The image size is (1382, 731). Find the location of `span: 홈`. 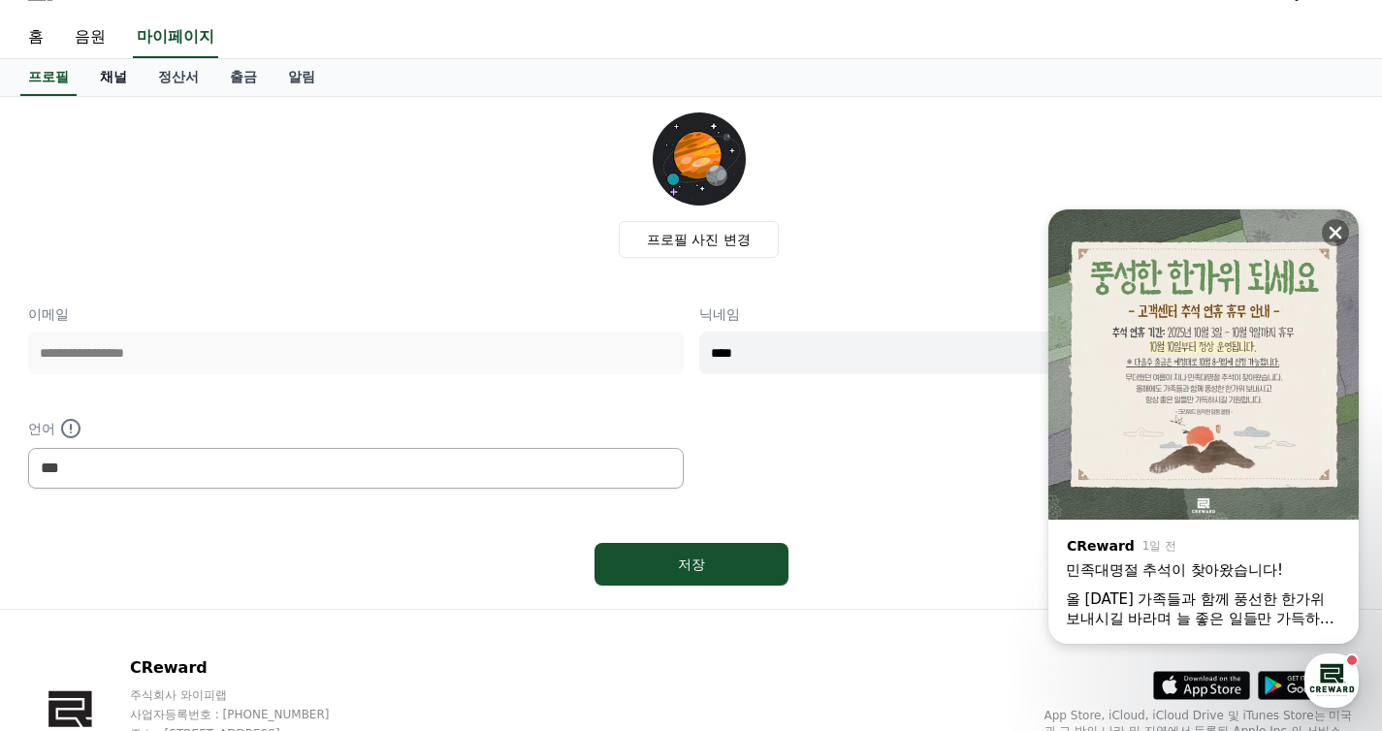

span: 홈 is located at coordinates (67, 607).